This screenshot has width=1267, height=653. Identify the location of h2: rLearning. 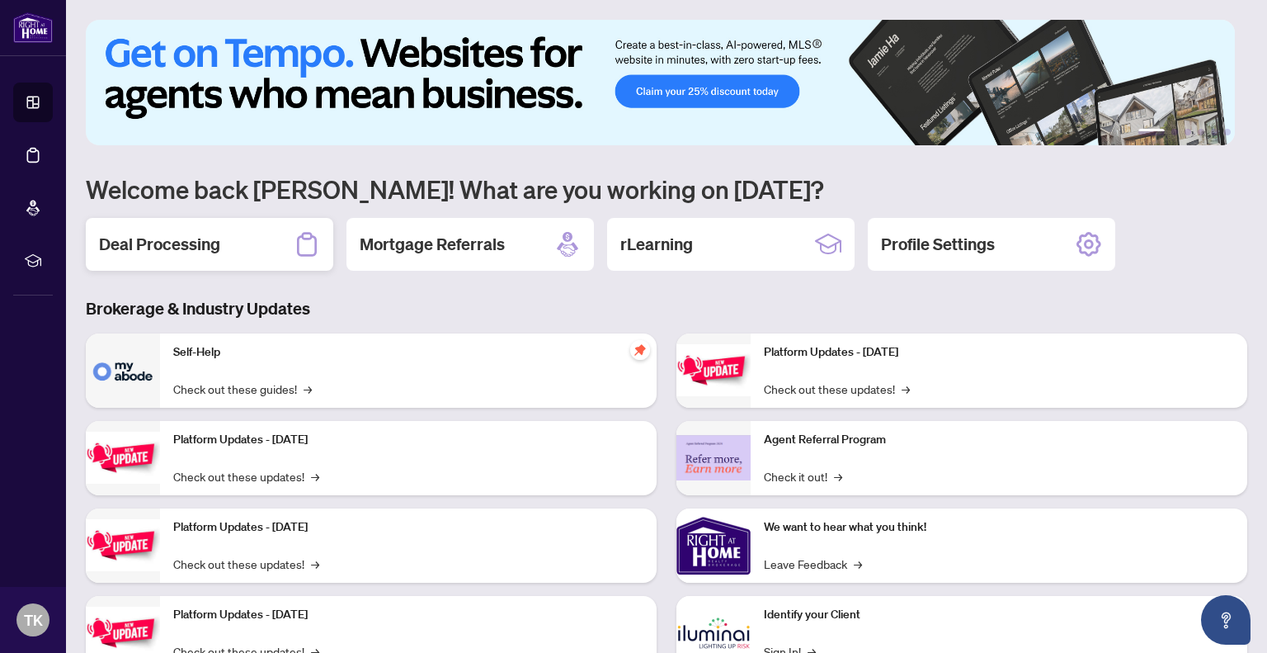
(657, 244).